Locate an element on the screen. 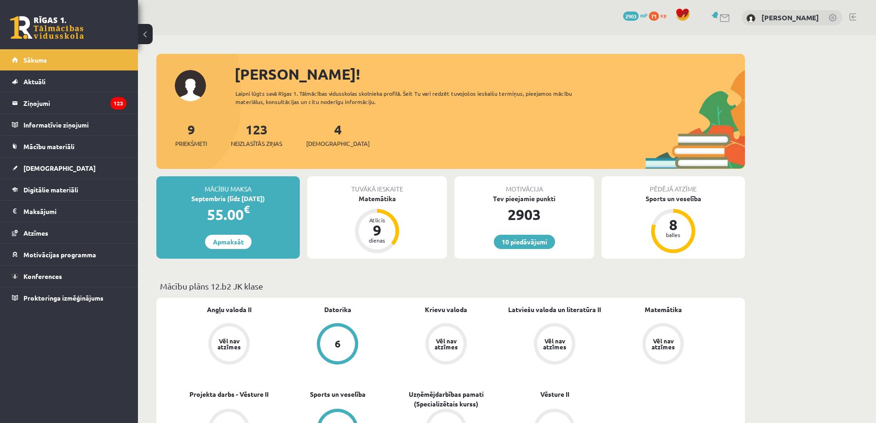 This screenshot has width=876, height=423. div: Mācību maksa is located at coordinates (228, 185).